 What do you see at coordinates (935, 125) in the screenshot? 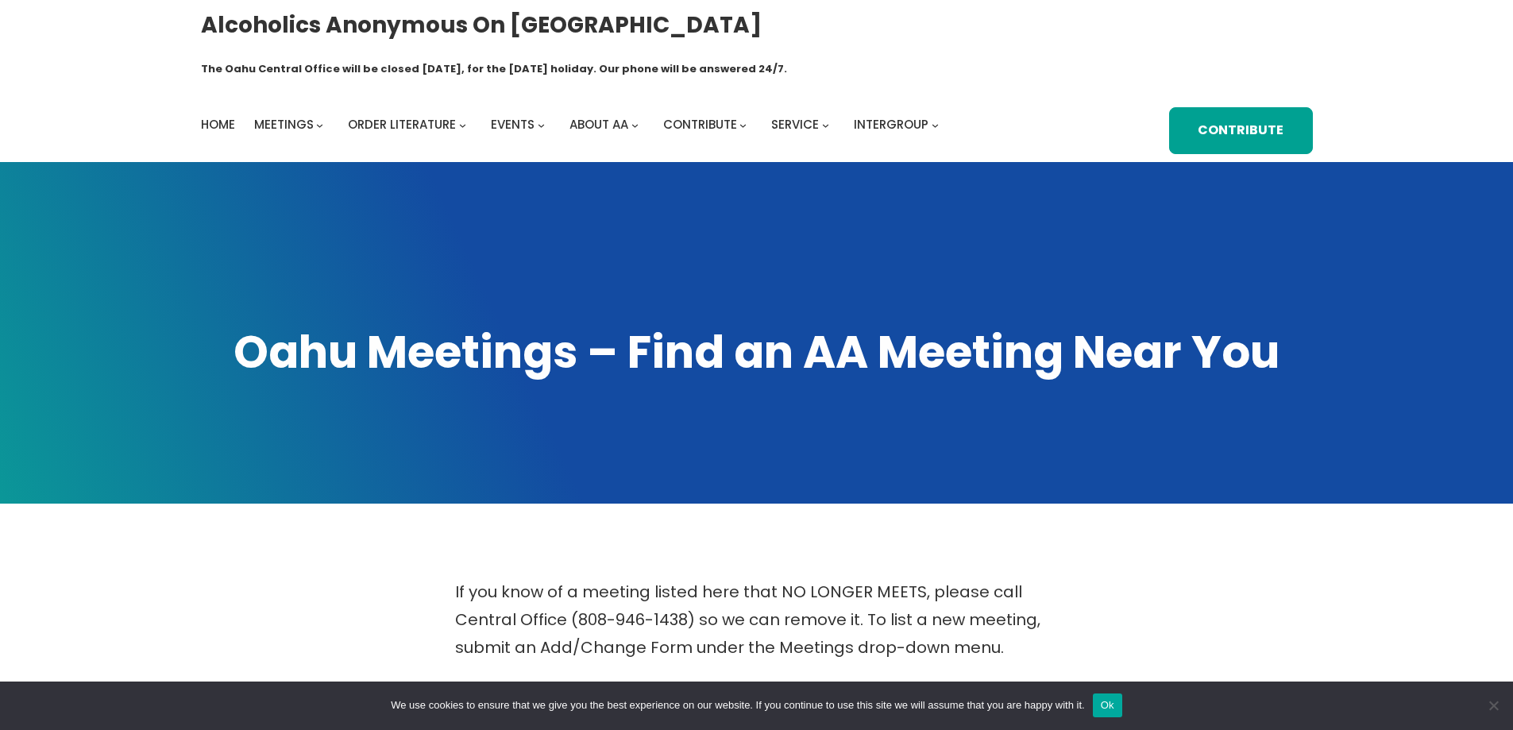
I see `button: Intergroup submenu` at bounding box center [935, 125].